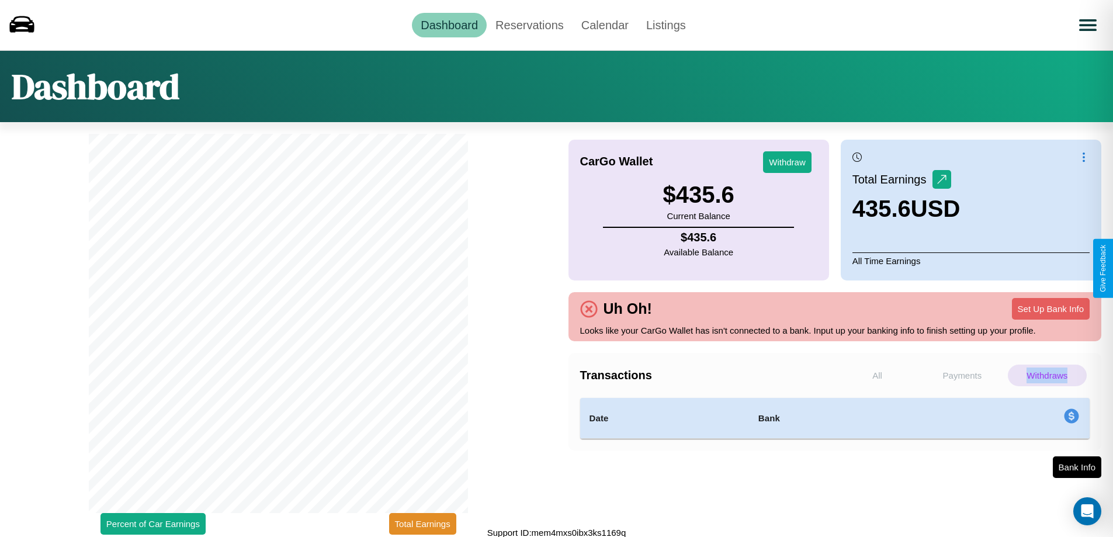 This screenshot has height=537, width=1113. I want to click on table: simple table, so click(835, 418).